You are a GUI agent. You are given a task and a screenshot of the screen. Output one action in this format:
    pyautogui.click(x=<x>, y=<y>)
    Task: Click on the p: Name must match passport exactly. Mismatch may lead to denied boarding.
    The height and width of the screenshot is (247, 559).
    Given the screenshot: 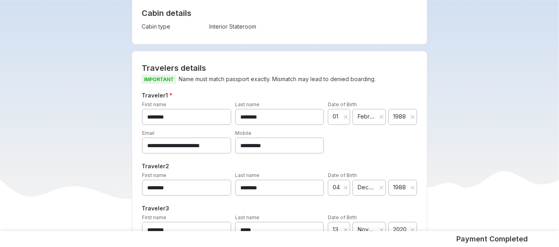 What is the action you would take?
    pyautogui.click(x=279, y=79)
    